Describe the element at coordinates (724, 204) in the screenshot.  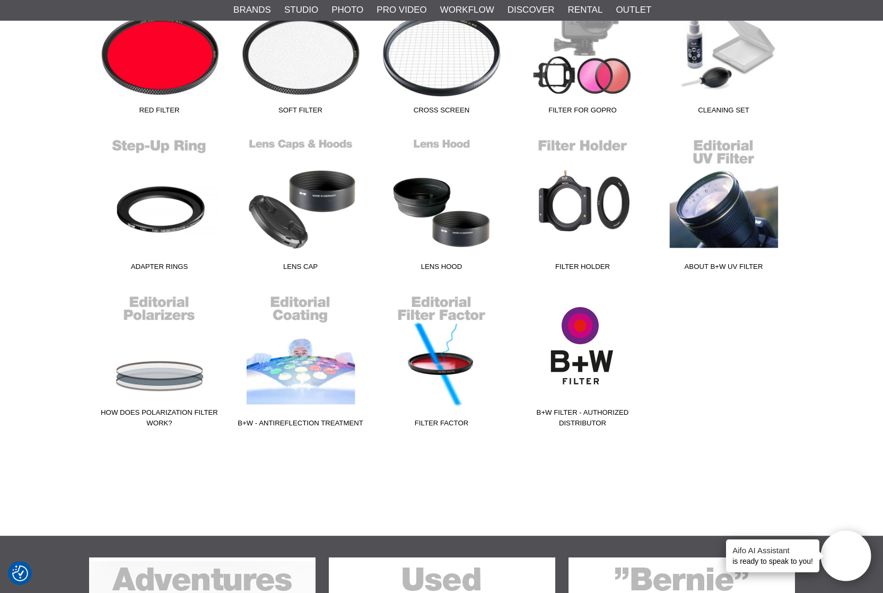
I see `a: About B+W UV Filter` at that location.